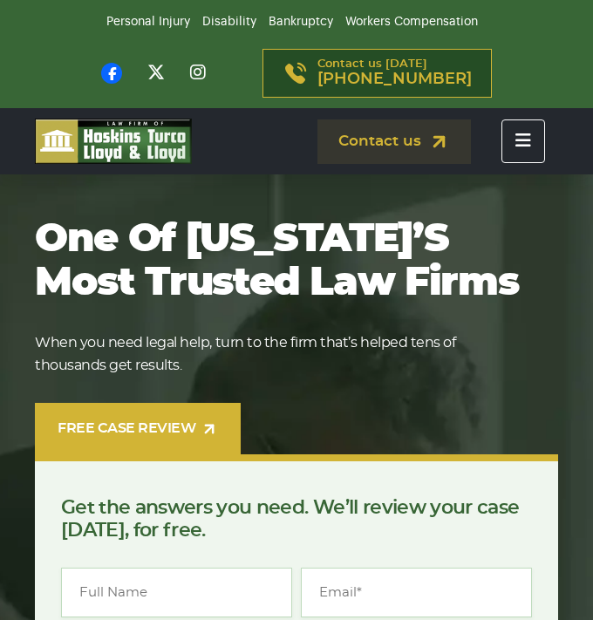  What do you see at coordinates (209, 429) in the screenshot?
I see `img: arrow-up-right-light.svg` at bounding box center [209, 429].